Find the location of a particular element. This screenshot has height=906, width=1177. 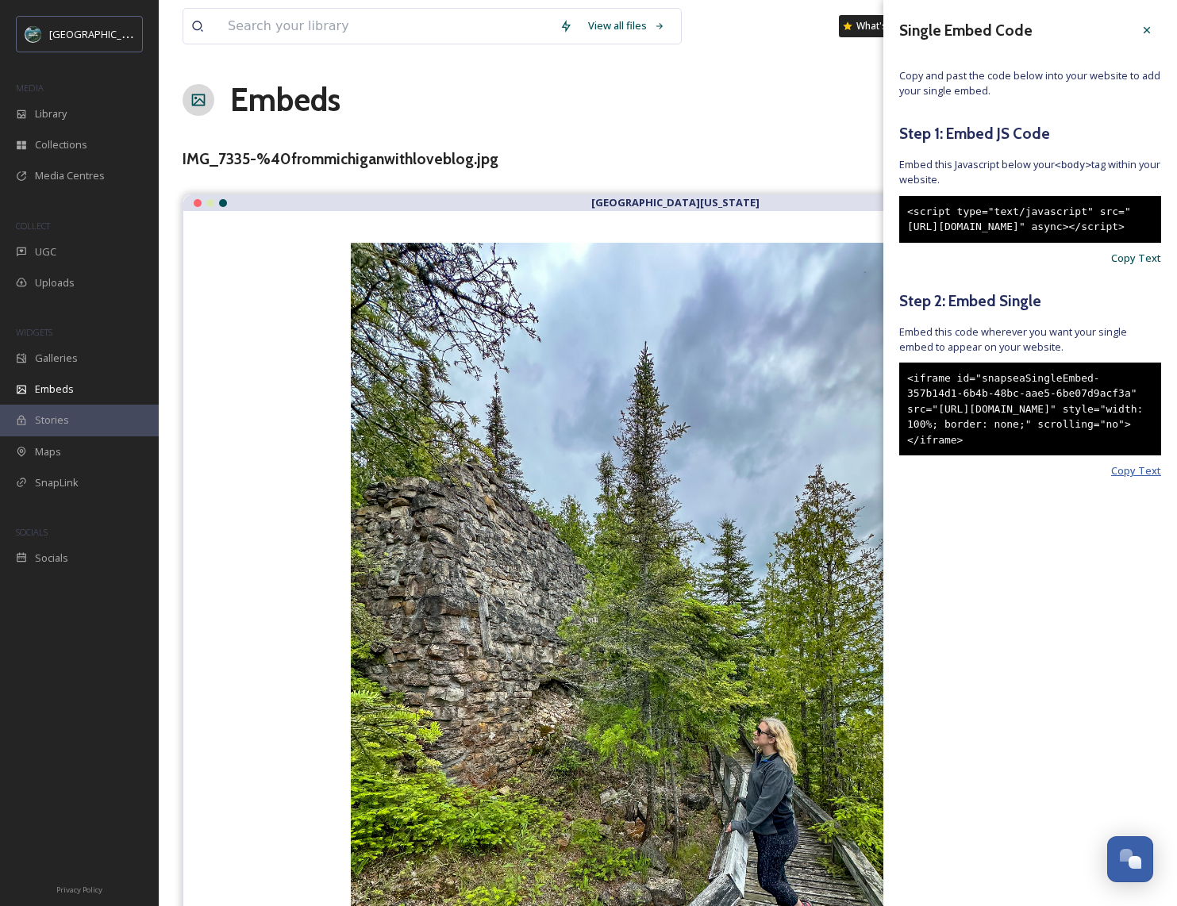

span: Library is located at coordinates (51, 113).